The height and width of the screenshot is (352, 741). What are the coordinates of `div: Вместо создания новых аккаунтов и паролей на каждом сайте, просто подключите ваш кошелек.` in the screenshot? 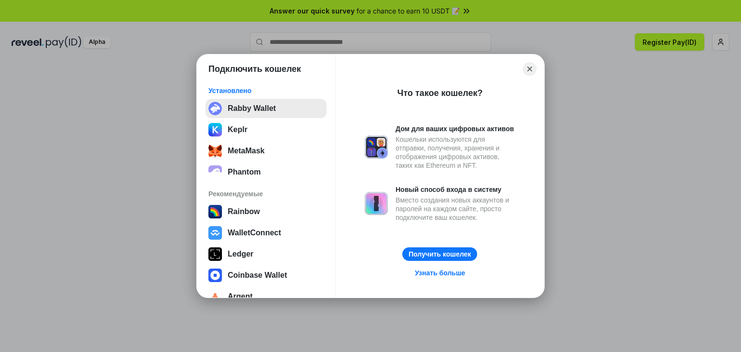 It's located at (455, 209).